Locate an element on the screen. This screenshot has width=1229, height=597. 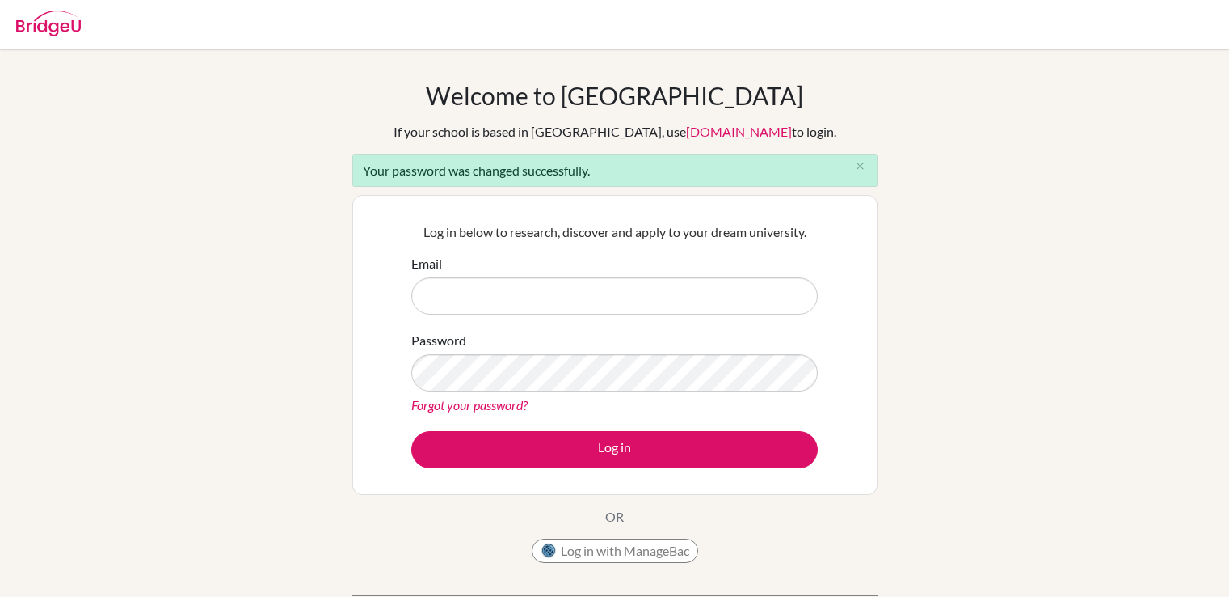
button: Log in with ManageBac is located at coordinates (615, 550).